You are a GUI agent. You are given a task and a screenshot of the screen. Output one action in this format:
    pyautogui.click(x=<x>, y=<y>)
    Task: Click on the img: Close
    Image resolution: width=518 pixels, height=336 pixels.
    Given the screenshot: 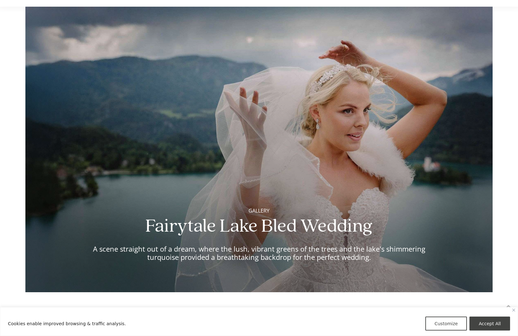 What is the action you would take?
    pyautogui.click(x=513, y=310)
    